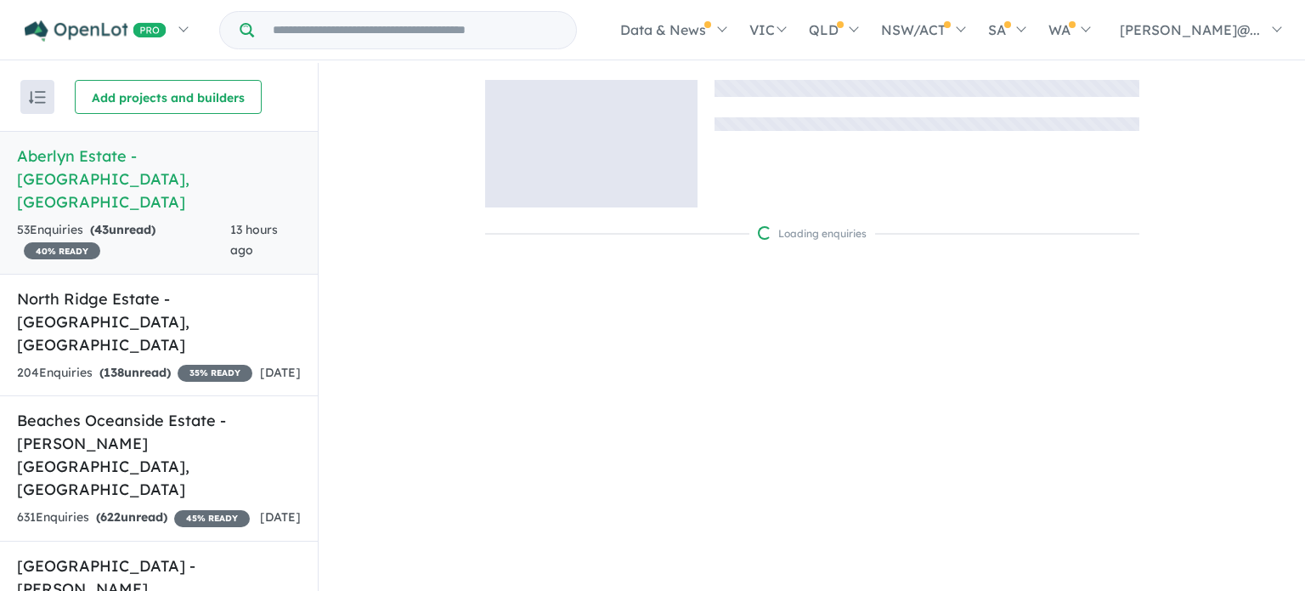  I want to click on span: 622, so click(110, 517).